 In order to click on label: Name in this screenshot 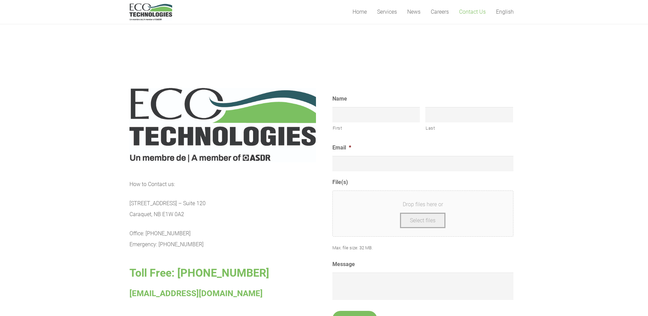, I will do `click(339, 99)`.